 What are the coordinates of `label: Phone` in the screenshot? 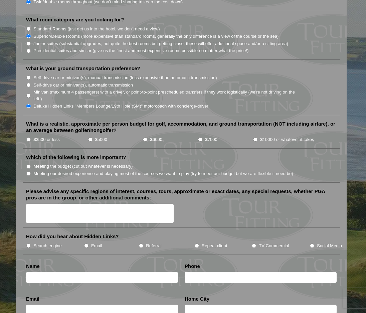 It's located at (192, 266).